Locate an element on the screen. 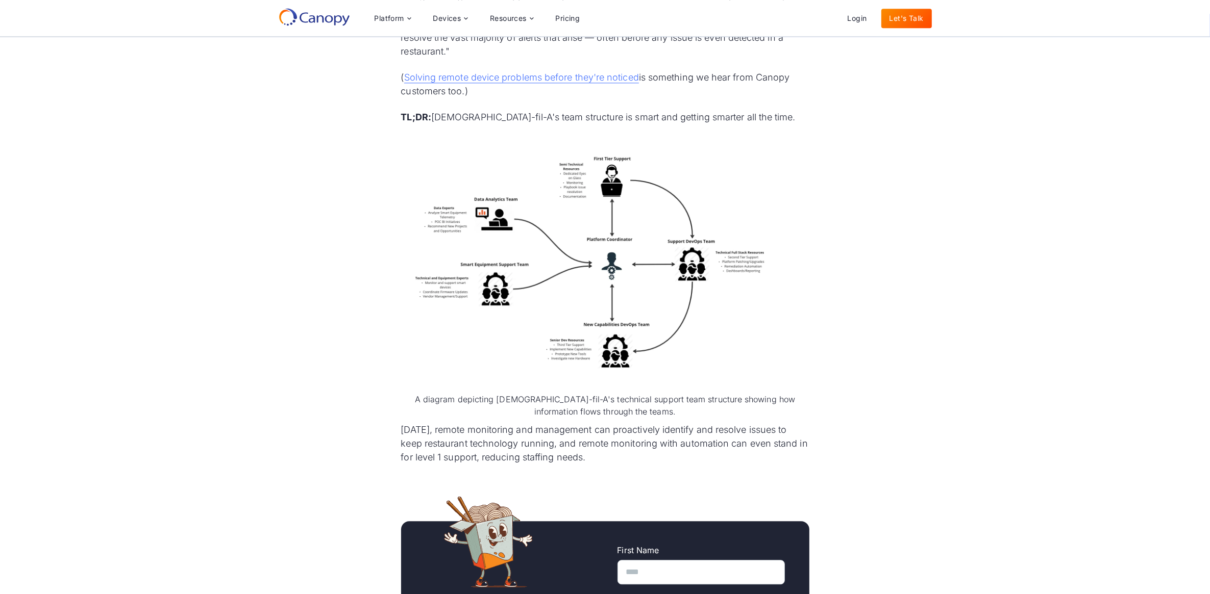 The width and height of the screenshot is (1210, 594). a: Pricing is located at coordinates (568, 18).